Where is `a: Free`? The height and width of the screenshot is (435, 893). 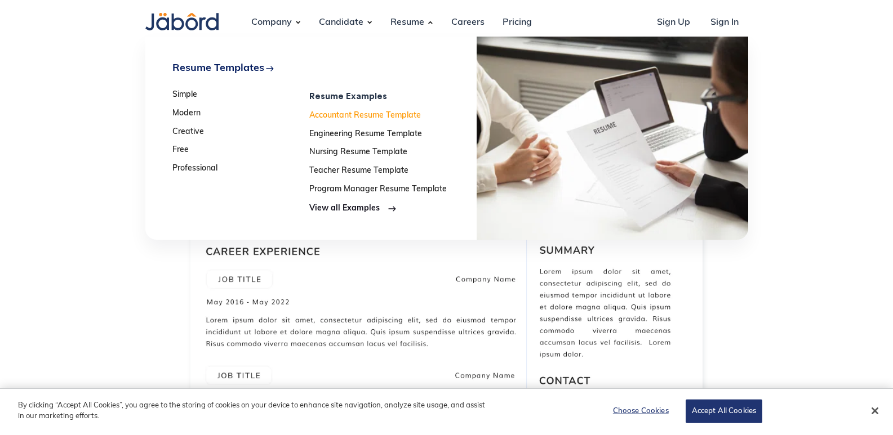 a: Free is located at coordinates (237, 150).